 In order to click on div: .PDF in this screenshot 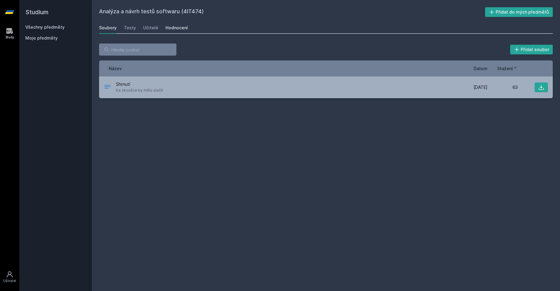, I will do `click(107, 87)`.